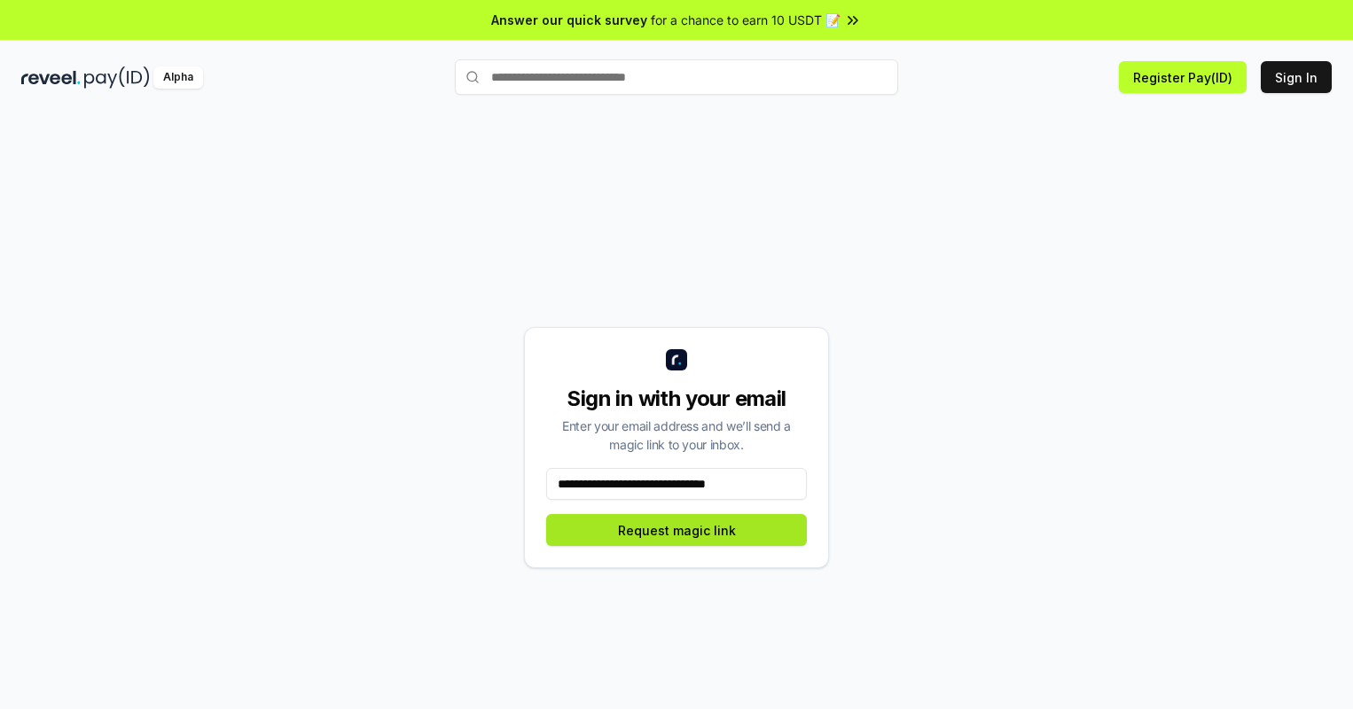 The width and height of the screenshot is (1353, 709). What do you see at coordinates (51, 77) in the screenshot?
I see `img: reveel_dark` at bounding box center [51, 77].